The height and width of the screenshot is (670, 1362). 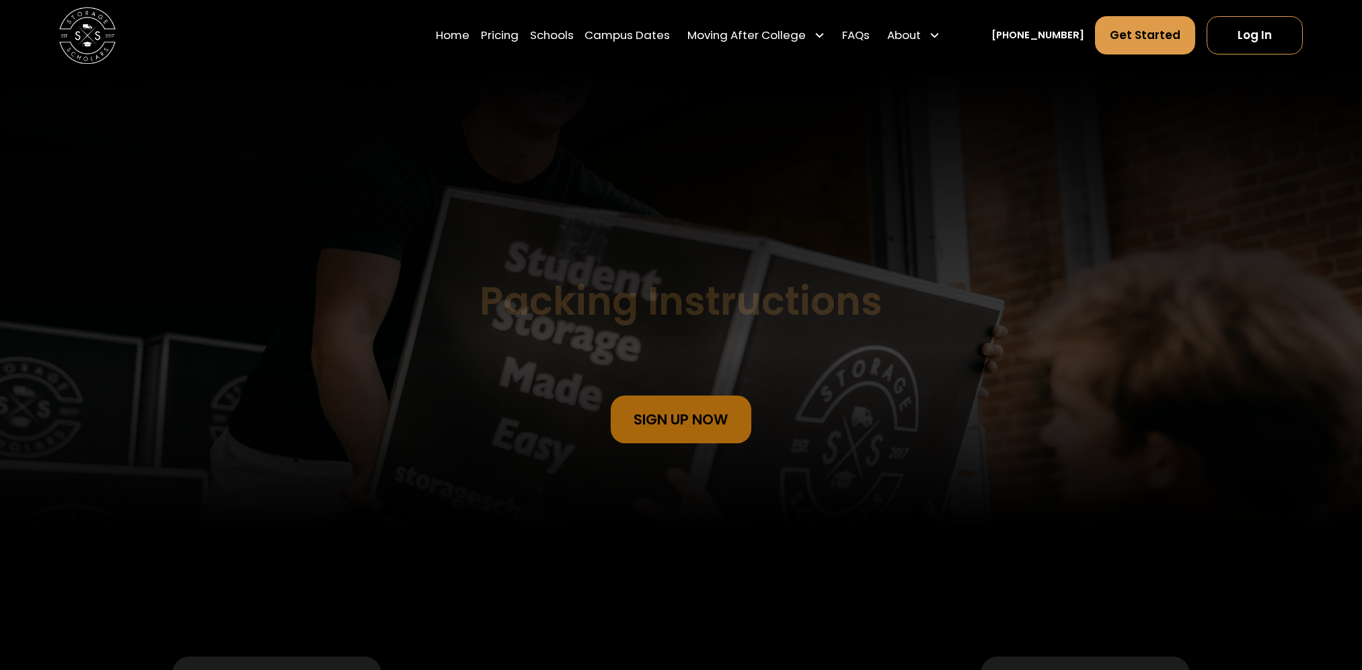 What do you see at coordinates (681, 419) in the screenshot?
I see `div: sign Up Now` at bounding box center [681, 419].